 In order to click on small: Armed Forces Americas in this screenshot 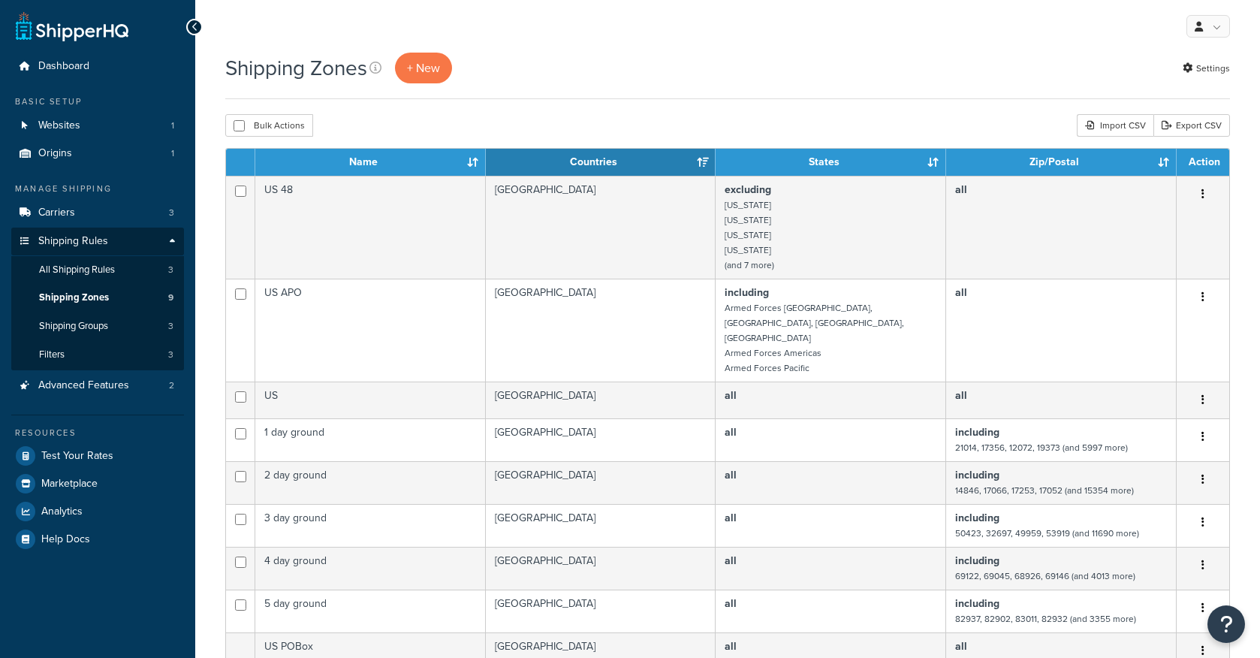, I will do `click(772, 353)`.